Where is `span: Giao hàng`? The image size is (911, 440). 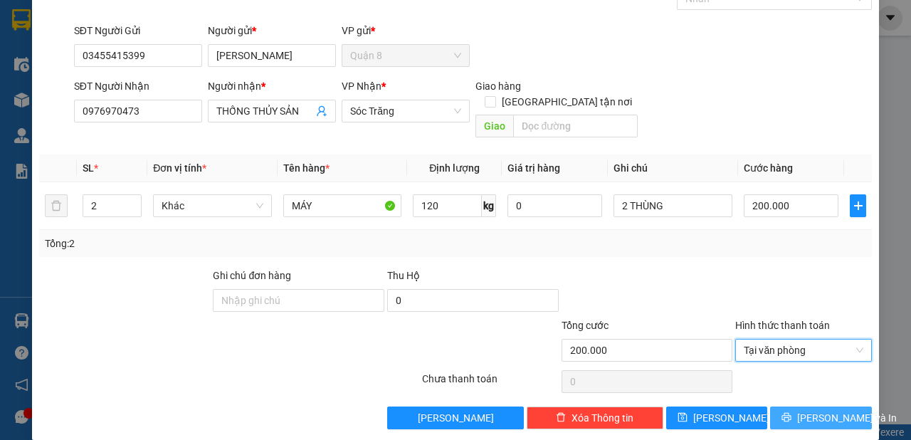 span: Giao hàng is located at coordinates (498, 86).